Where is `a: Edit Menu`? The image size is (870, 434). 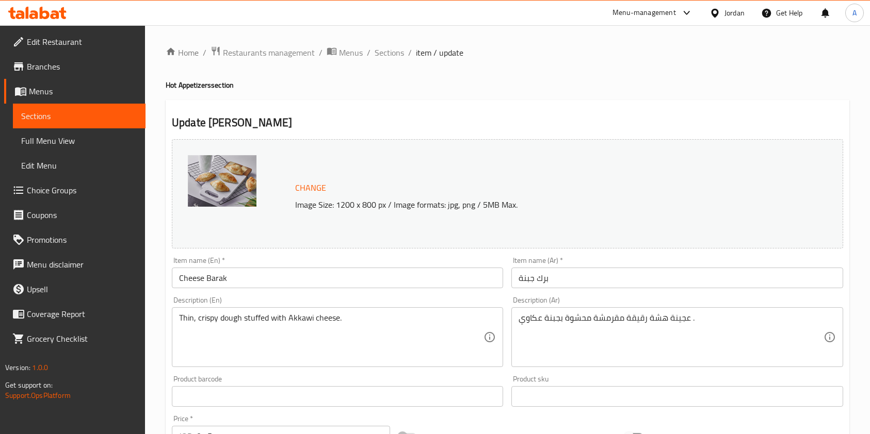 a: Edit Menu is located at coordinates (79, 166).